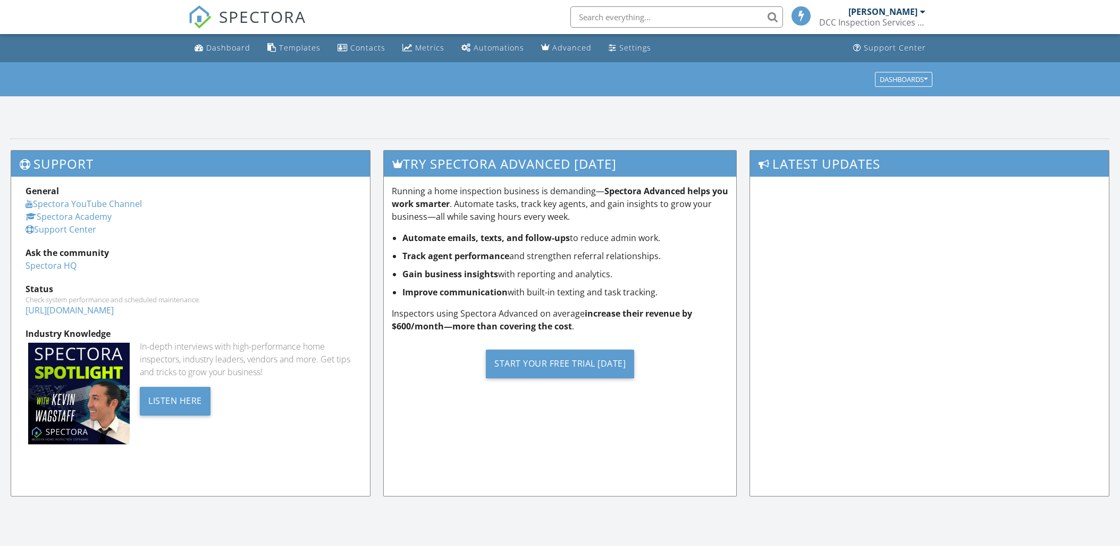  What do you see at coordinates (560, 320) in the screenshot?
I see `p: Inspectors using Spectora Advanced on average .` at bounding box center [560, 320].